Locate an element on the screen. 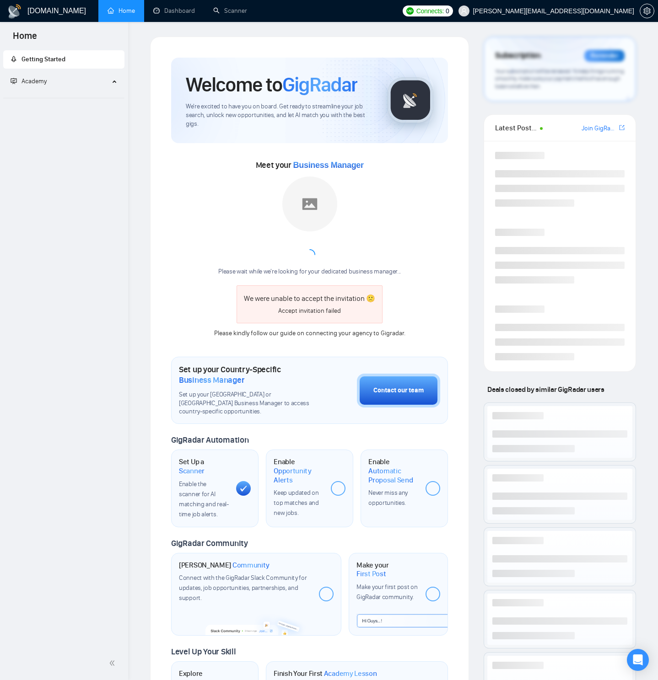  h1: Set Up a is located at coordinates (203, 466).